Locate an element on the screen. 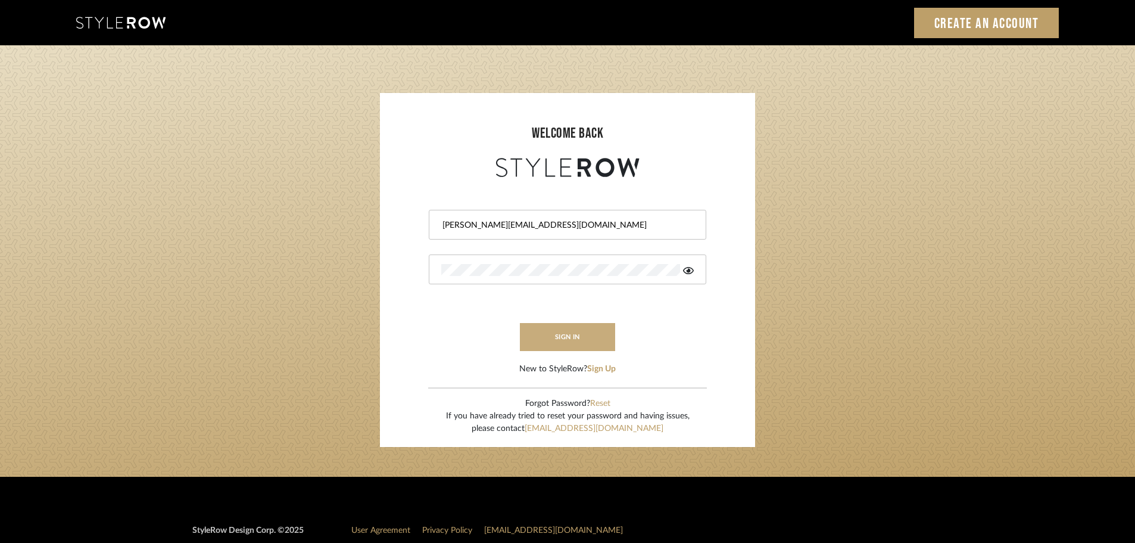 Image resolution: width=1135 pixels, height=543 pixels. a: Privacy Policy is located at coordinates (447, 530).